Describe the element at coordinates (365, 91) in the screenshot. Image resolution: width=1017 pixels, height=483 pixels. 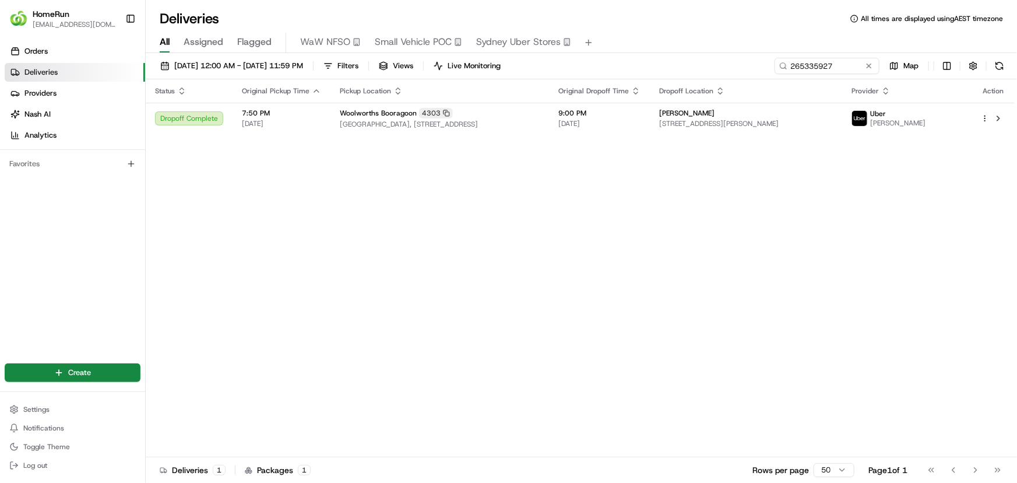
I see `span: Pickup Location` at that location.